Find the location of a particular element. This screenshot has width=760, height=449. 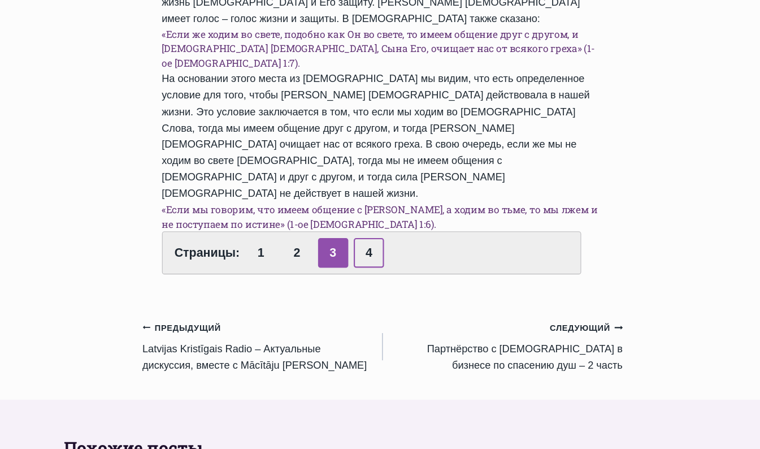

span: 3 is located at coordinates (334, 265).